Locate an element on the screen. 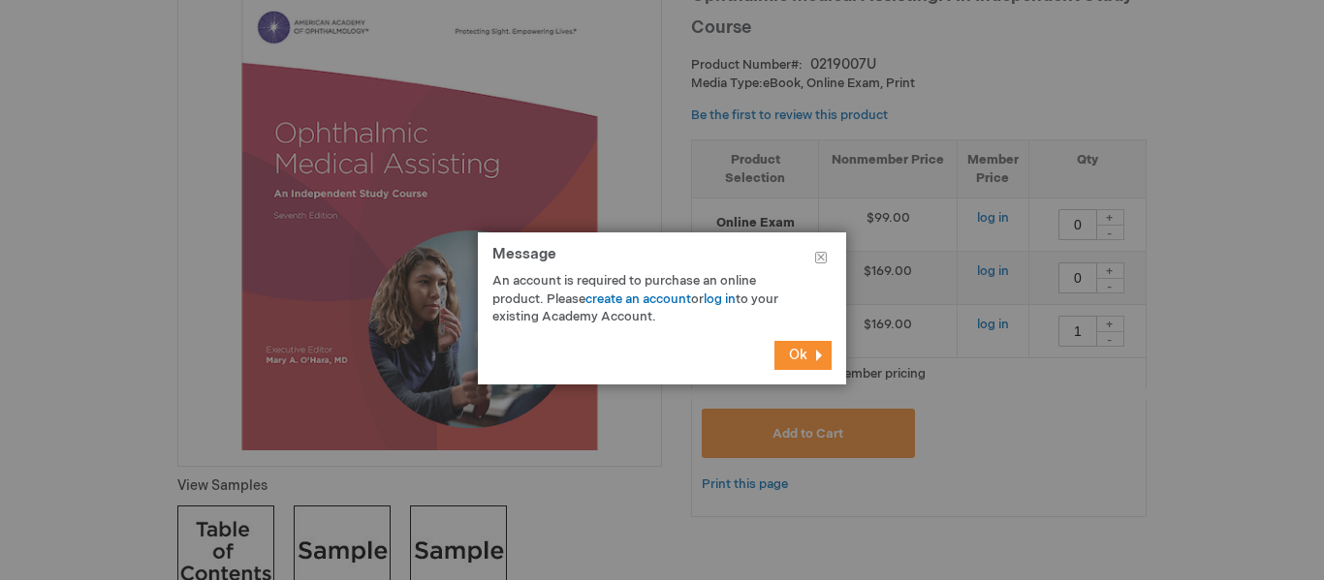 Image resolution: width=1324 pixels, height=580 pixels. button: Ok is located at coordinates (802, 356).